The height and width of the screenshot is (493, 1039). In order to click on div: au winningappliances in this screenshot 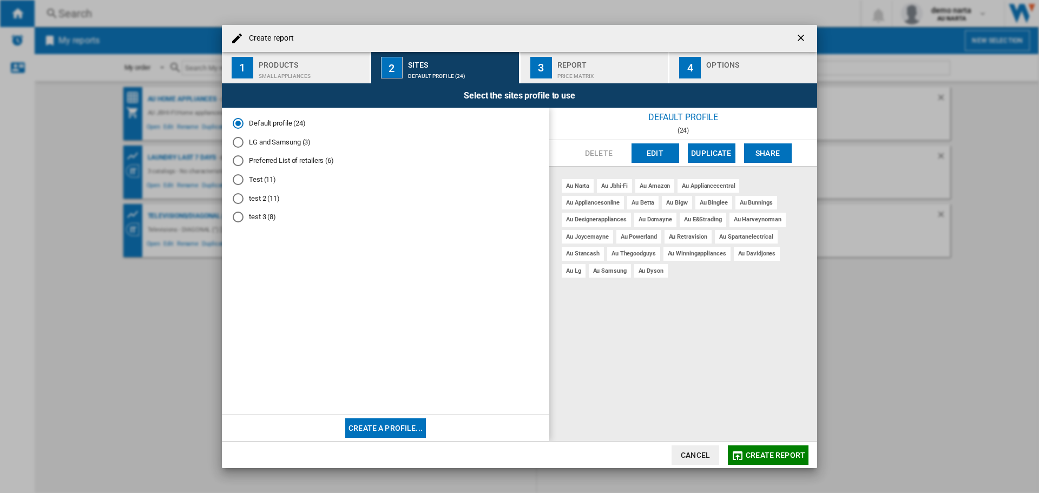, I will do `click(697, 253)`.